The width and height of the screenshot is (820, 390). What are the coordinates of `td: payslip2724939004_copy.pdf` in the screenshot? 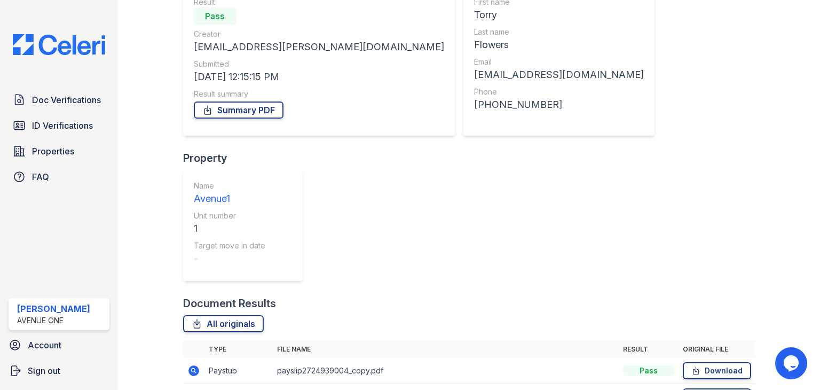 It's located at (446, 370).